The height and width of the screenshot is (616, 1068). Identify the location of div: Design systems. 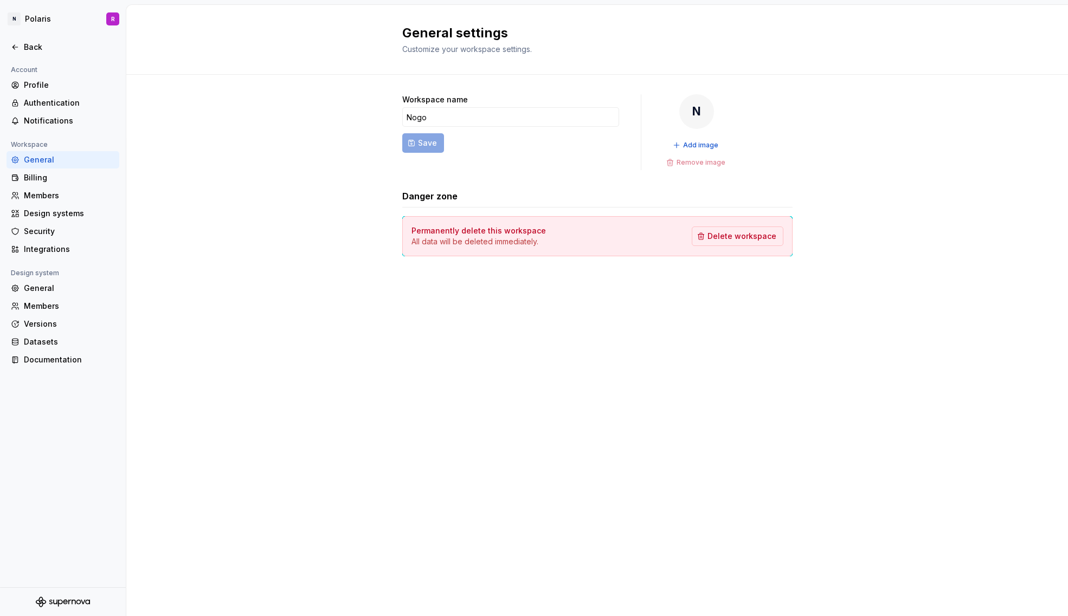
(69, 214).